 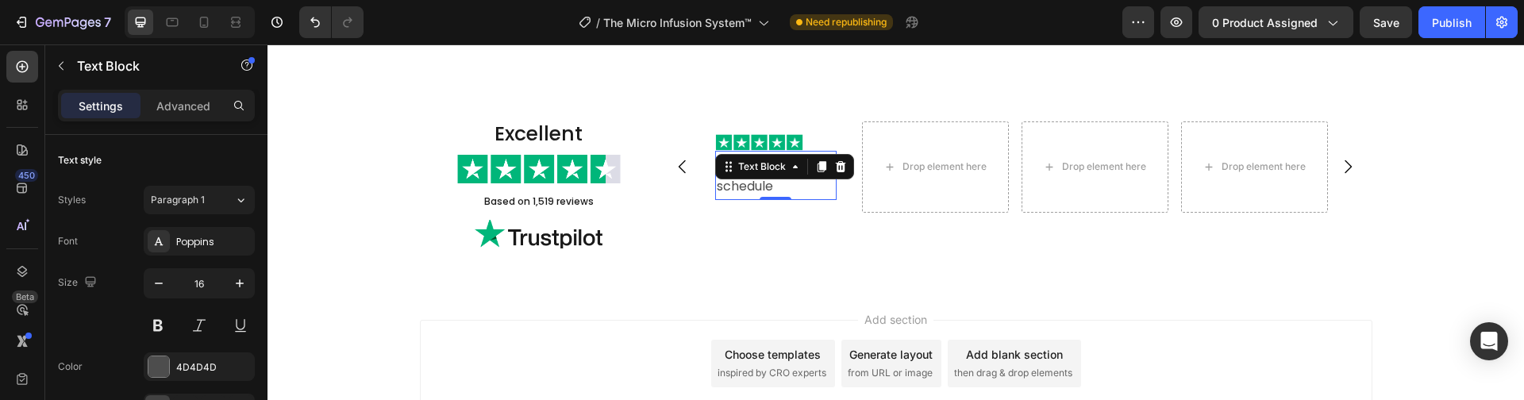 What do you see at coordinates (508, 131) in the screenshot?
I see `div: Rich Text Editor. Editing area: main` at bounding box center [508, 131].